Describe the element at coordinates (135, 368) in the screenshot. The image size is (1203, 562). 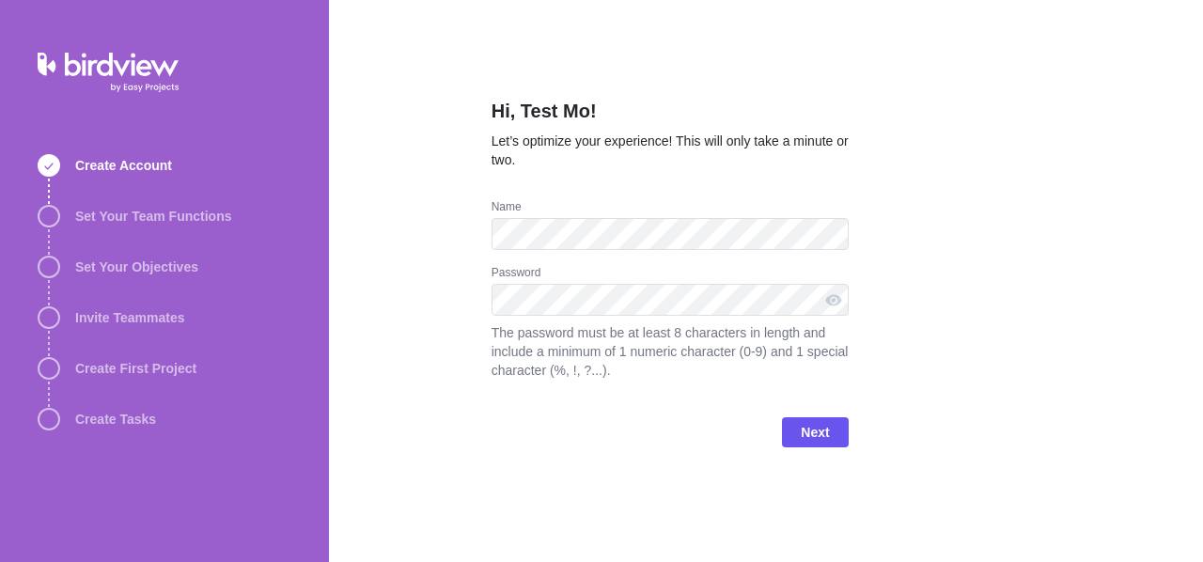
I see `span: Create First Project` at that location.